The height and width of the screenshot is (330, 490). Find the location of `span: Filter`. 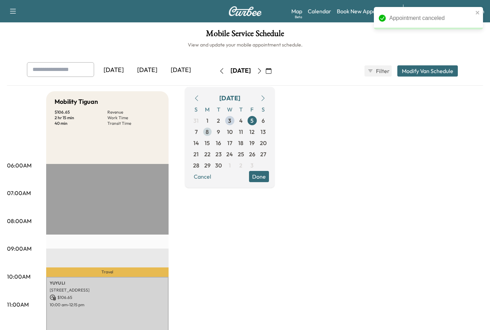

span: Filter is located at coordinates (383, 71).